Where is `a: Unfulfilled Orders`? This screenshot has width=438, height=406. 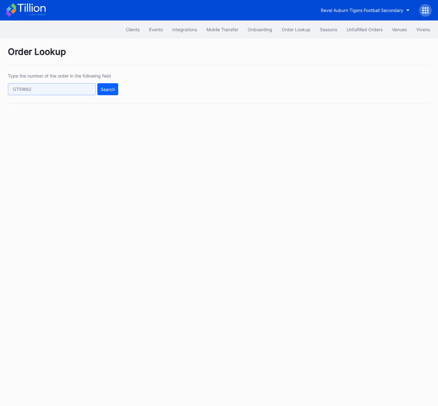 a: Unfulfilled Orders is located at coordinates (365, 29).